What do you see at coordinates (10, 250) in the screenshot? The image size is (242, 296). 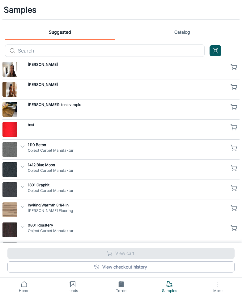 I see `img: 0741 Deep Dive` at bounding box center [10, 250].